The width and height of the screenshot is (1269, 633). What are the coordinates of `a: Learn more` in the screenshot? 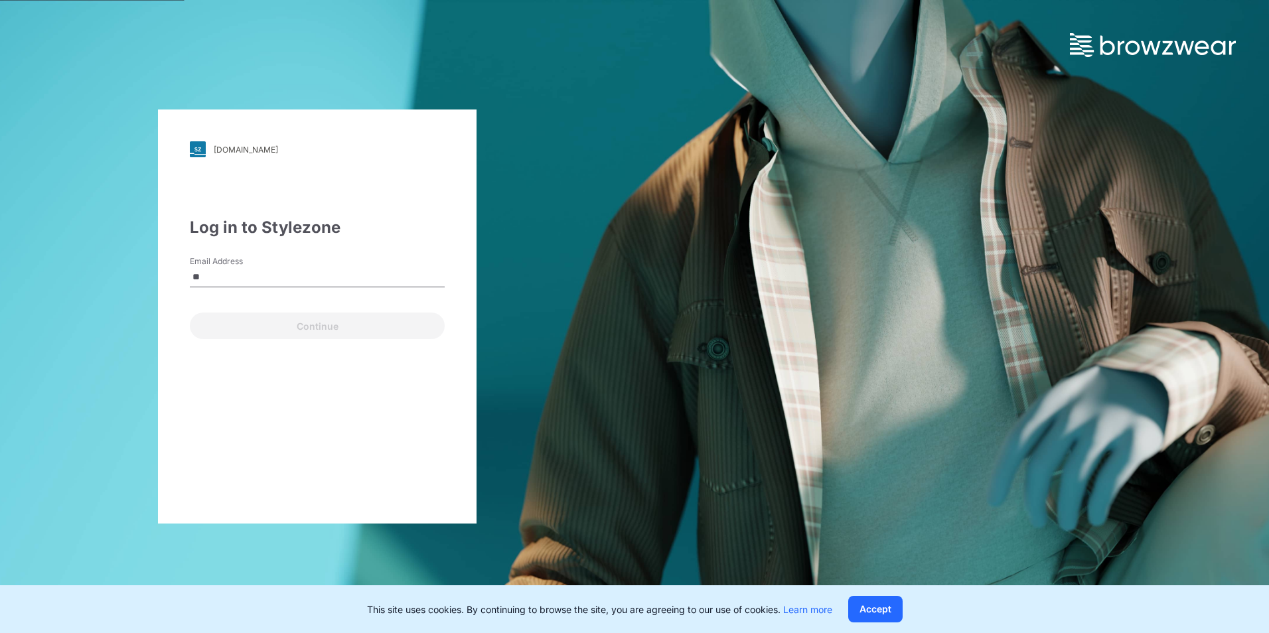 It's located at (808, 609).